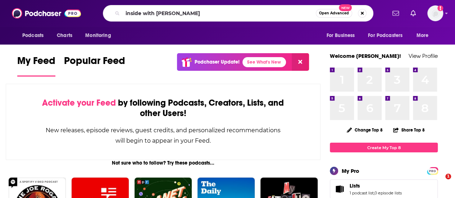 This screenshot has height=198, width=455. What do you see at coordinates (33, 36) in the screenshot?
I see `span: Podcasts` at bounding box center [33, 36].